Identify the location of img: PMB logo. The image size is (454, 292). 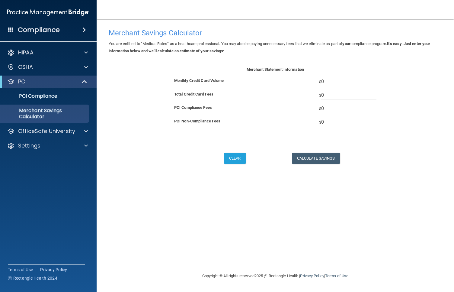
(48, 12).